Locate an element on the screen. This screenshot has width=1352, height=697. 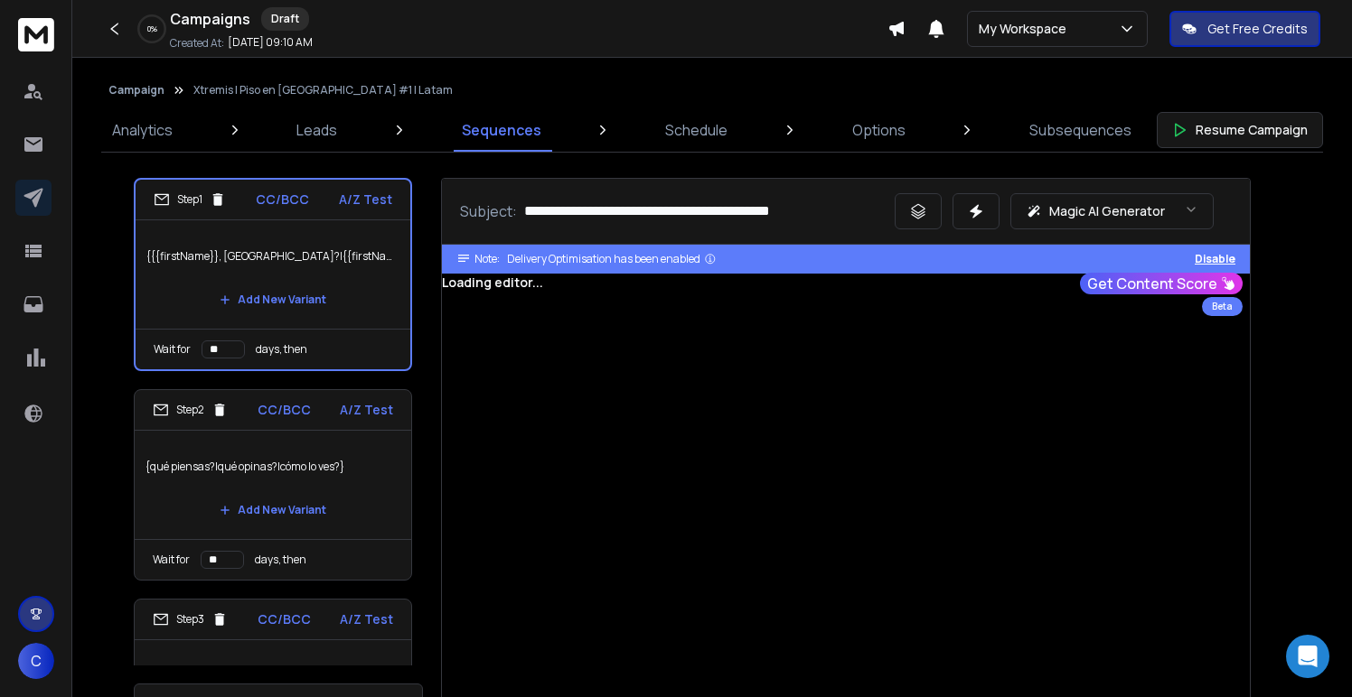
button: Magic AI Generator is located at coordinates (1111, 211).